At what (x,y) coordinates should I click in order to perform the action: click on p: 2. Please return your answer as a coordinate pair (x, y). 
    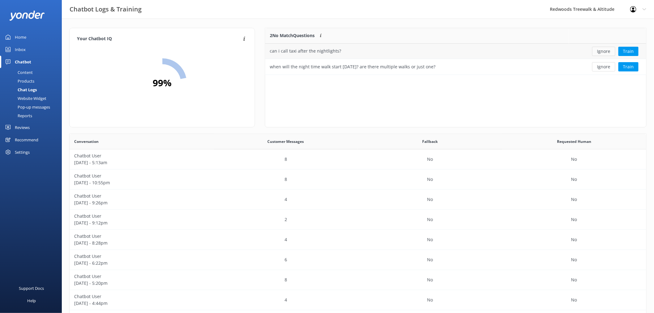
    Looking at the image, I should click on (286, 219).